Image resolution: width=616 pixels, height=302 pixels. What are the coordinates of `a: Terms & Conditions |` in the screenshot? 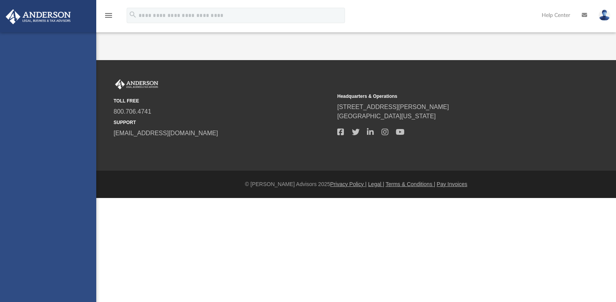 It's located at (411, 184).